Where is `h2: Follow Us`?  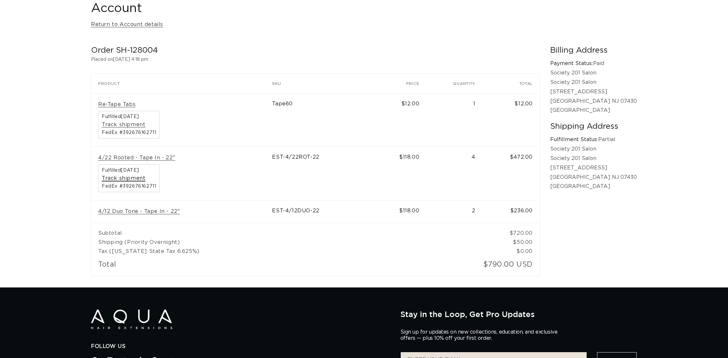 h2: Follow Us is located at coordinates (241, 346).